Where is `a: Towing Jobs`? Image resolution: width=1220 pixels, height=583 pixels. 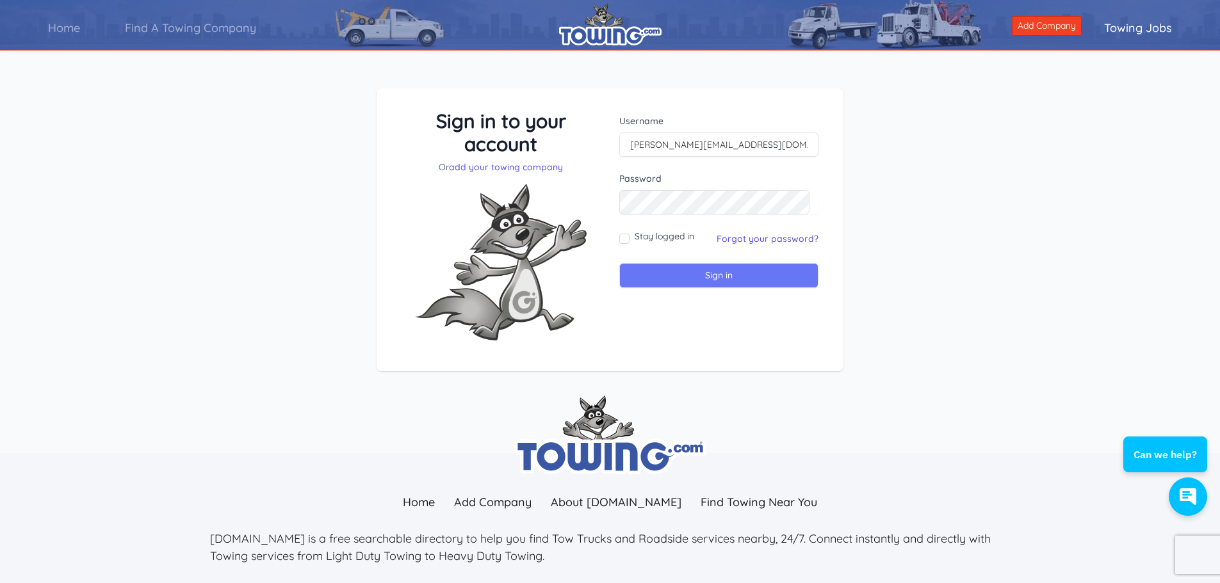
a: Towing Jobs is located at coordinates (1138, 28).